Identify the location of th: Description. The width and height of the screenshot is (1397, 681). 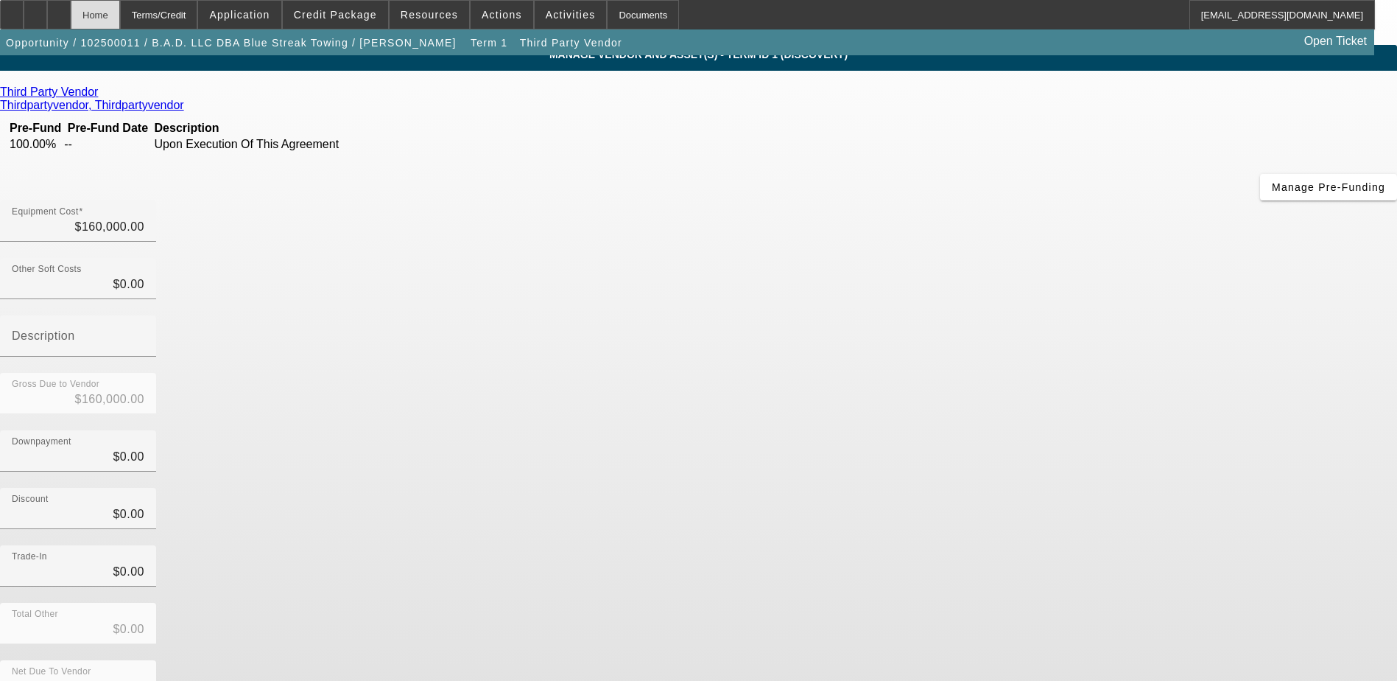
(260, 128).